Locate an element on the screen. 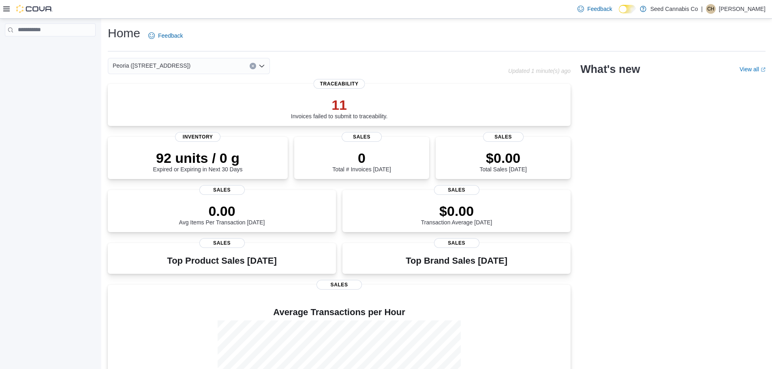 The height and width of the screenshot is (369, 772). a: View allExternal link is located at coordinates (753, 69).